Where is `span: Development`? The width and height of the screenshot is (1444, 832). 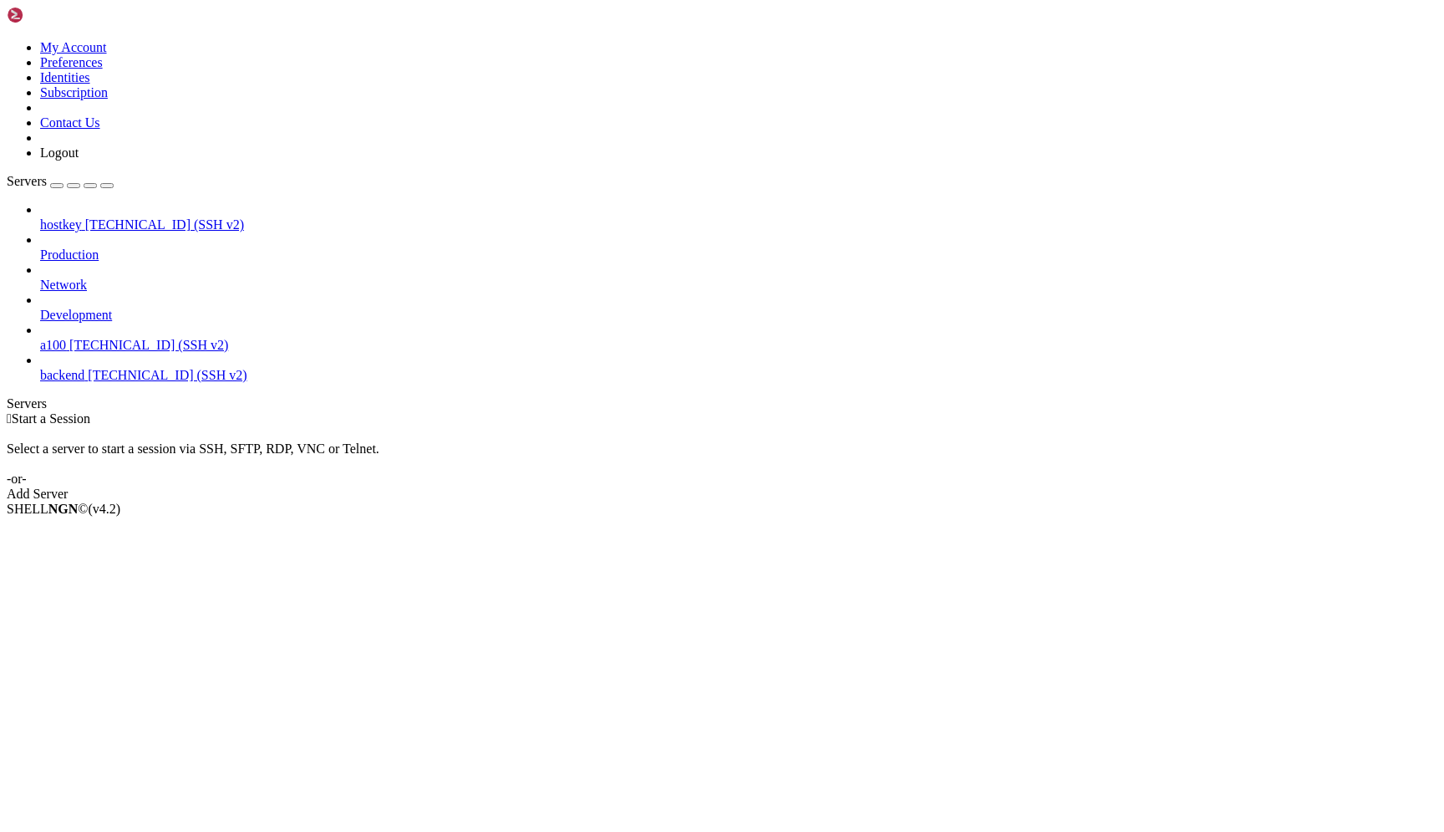
span: Development is located at coordinates (76, 314).